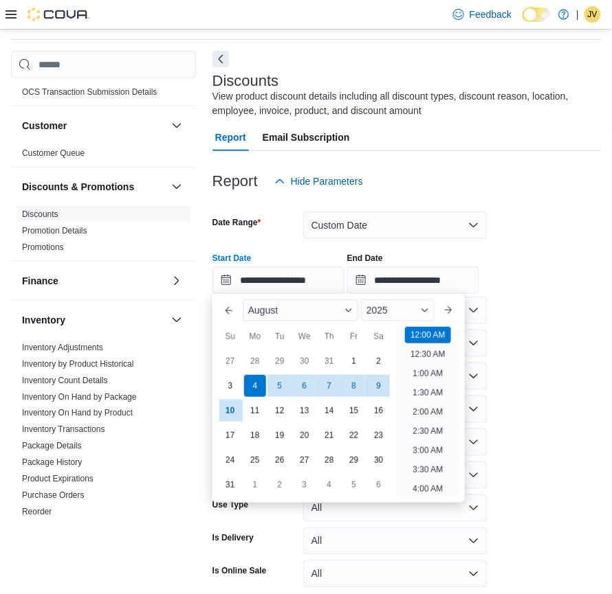 The image size is (612, 594). What do you see at coordinates (93, 187) in the screenshot?
I see `button: Discounts & Promotions` at bounding box center [93, 187].